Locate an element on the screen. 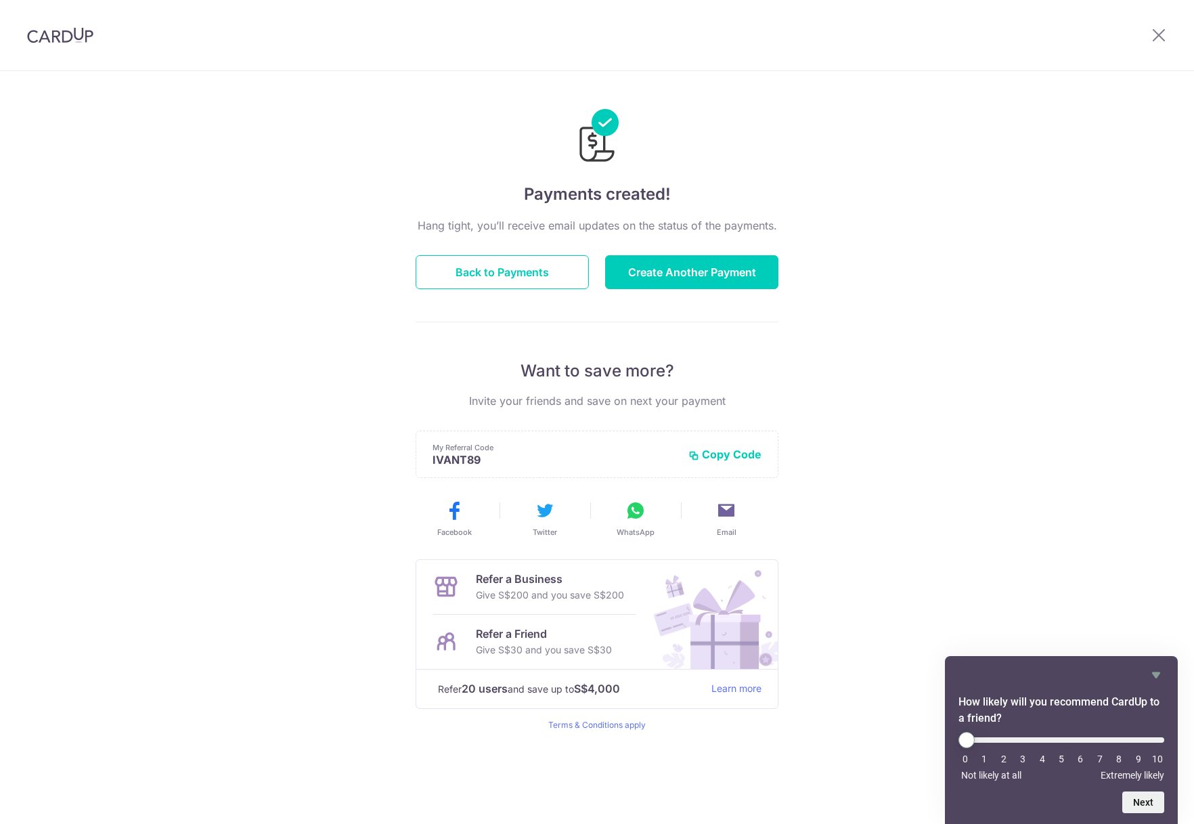  button: Create Another Payment is located at coordinates (692, 272).